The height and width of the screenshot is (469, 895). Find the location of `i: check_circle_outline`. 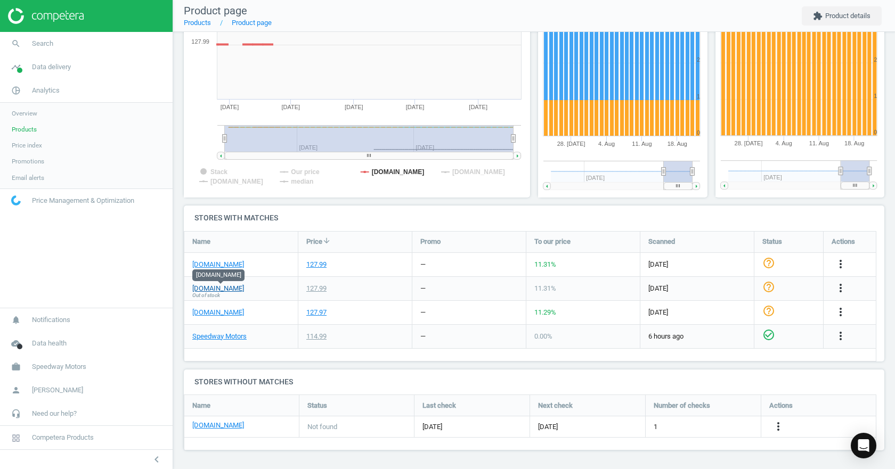

i: check_circle_outline is located at coordinates (768, 335).